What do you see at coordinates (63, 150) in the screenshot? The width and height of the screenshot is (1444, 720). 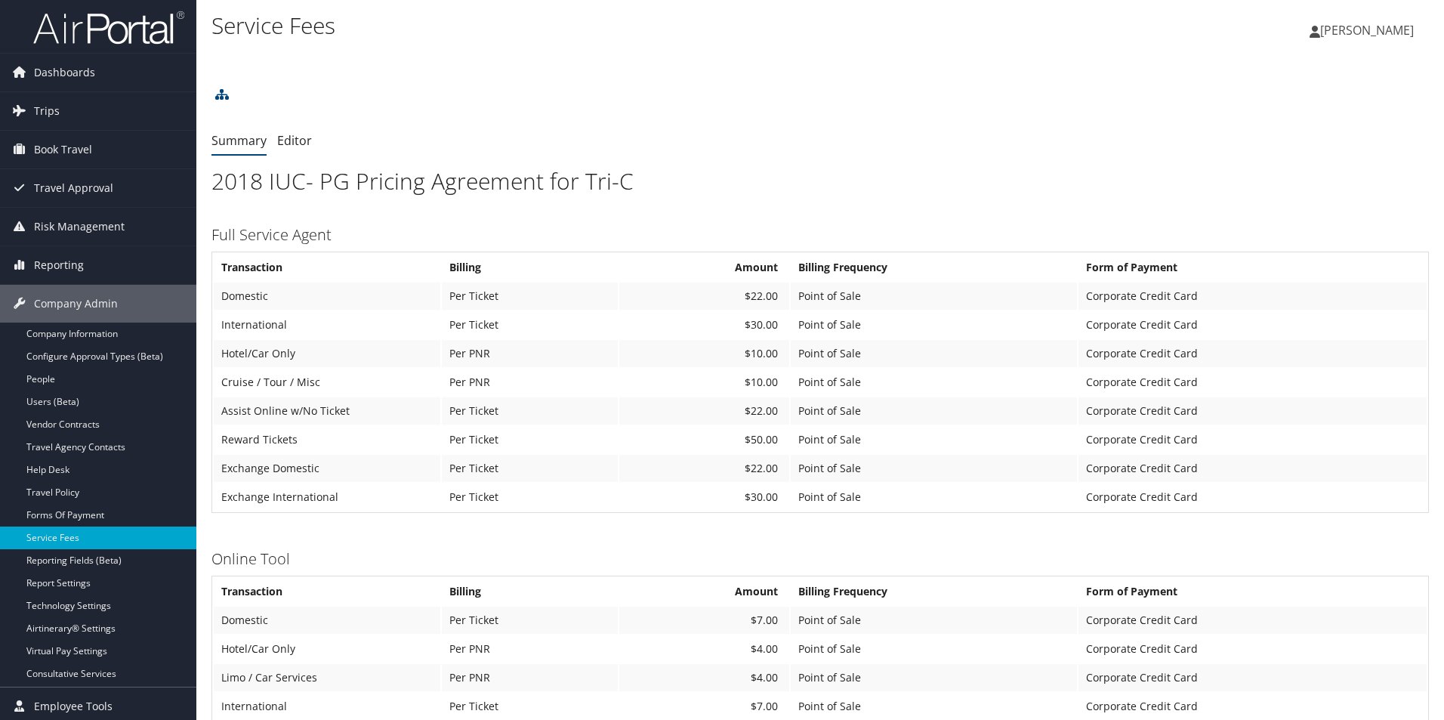 I see `span: Book Travel` at bounding box center [63, 150].